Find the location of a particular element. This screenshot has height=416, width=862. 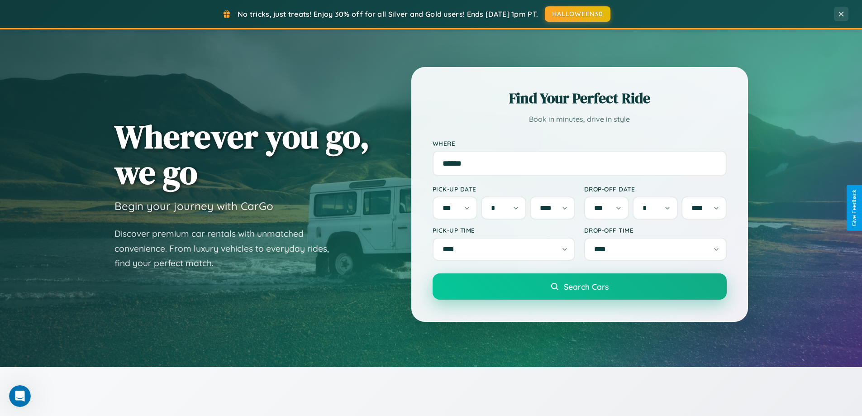

button: HALLOWEEN30 is located at coordinates (577, 14).